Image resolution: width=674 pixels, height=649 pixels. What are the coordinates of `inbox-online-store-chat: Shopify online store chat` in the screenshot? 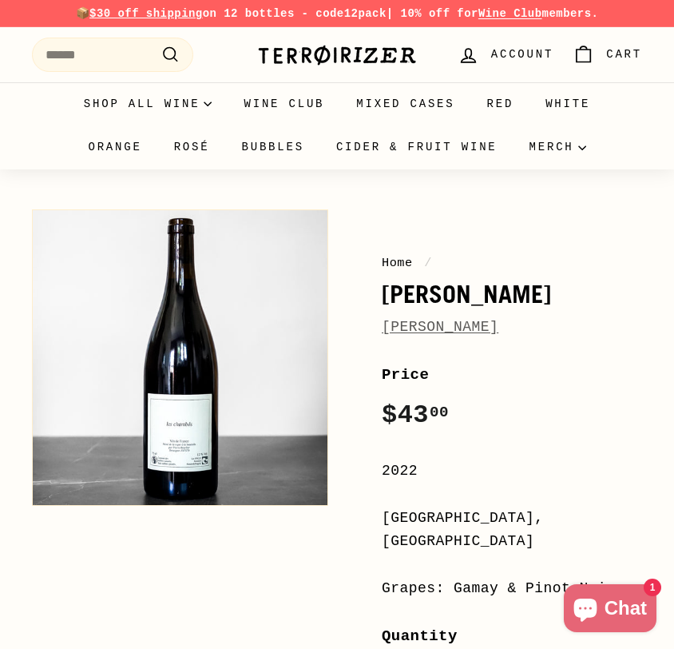 It's located at (611, 610).